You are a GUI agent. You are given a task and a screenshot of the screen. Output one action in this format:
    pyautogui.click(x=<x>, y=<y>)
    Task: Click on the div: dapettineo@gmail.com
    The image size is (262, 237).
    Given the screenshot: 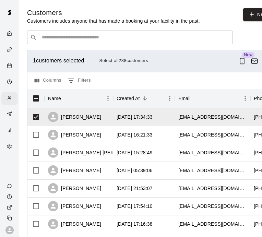 What is the action you would take?
    pyautogui.click(x=212, y=188)
    